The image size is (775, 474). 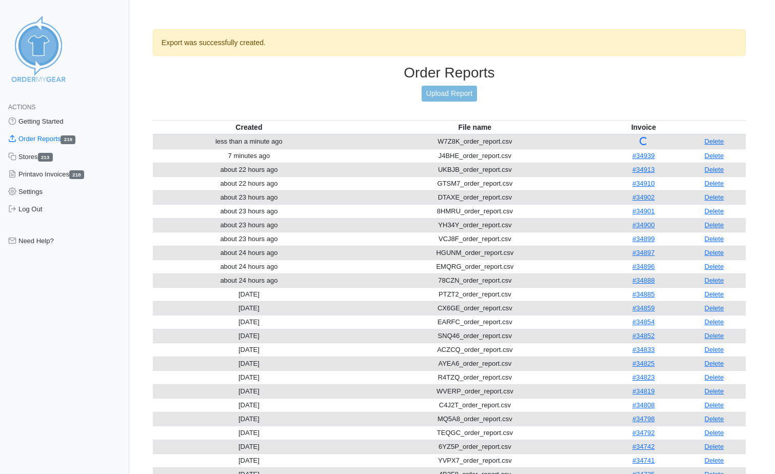 What do you see at coordinates (475, 280) in the screenshot?
I see `td: 78CZN_order_report.csv` at bounding box center [475, 280].